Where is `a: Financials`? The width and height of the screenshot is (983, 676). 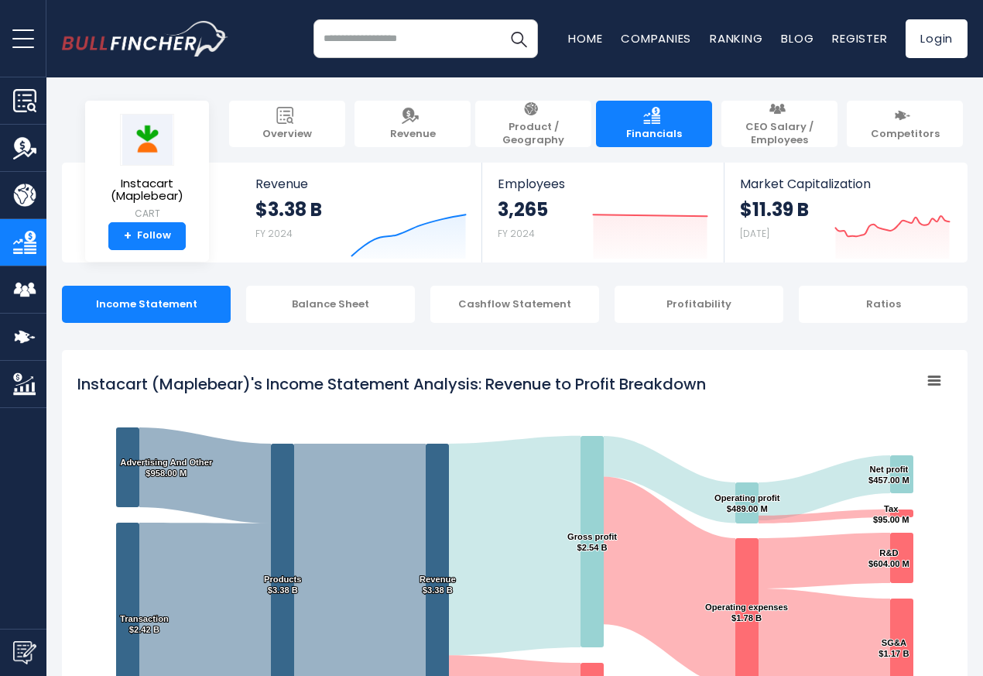 a: Financials is located at coordinates (654, 124).